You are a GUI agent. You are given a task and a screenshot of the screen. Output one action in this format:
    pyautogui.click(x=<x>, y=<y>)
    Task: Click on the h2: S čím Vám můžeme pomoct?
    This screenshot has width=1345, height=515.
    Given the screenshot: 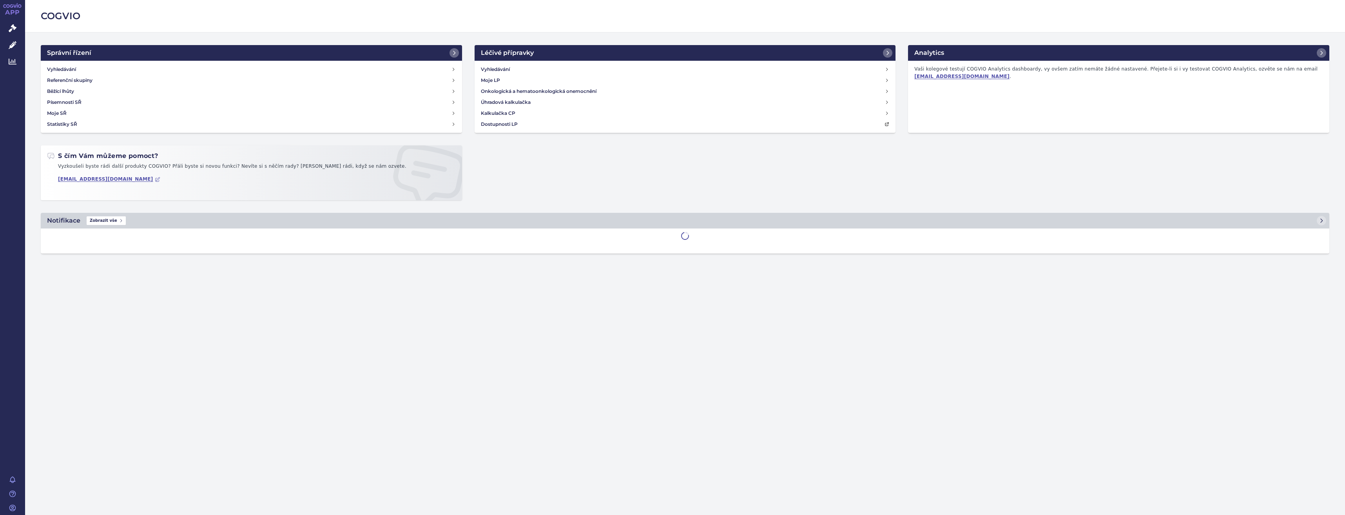 What is the action you would take?
    pyautogui.click(x=103, y=156)
    